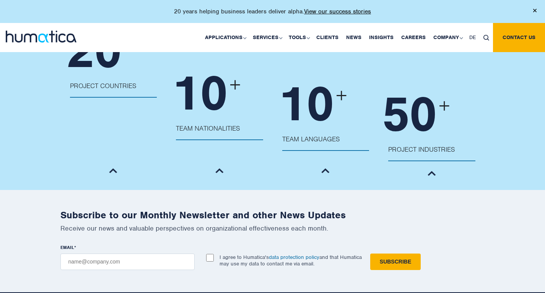  Describe the element at coordinates (432, 153) in the screenshot. I see `p: Project Industries` at that location.